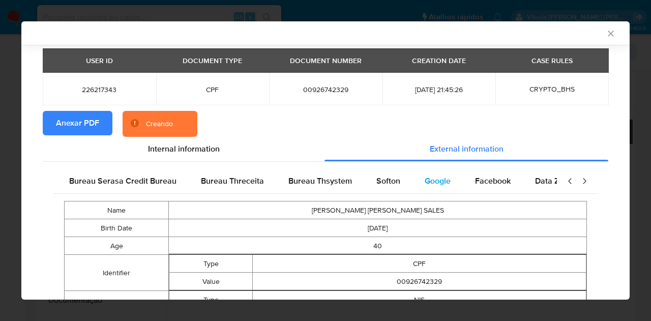 This screenshot has width=651, height=321. I want to click on td: 00926742329, so click(419, 281).